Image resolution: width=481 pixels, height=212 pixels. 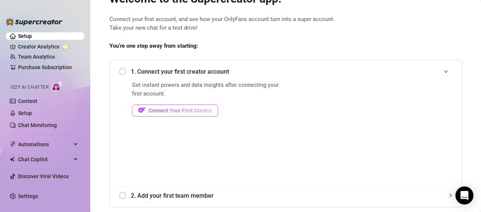 What do you see at coordinates (36, 57) in the screenshot?
I see `a: Team Analytics` at bounding box center [36, 57].